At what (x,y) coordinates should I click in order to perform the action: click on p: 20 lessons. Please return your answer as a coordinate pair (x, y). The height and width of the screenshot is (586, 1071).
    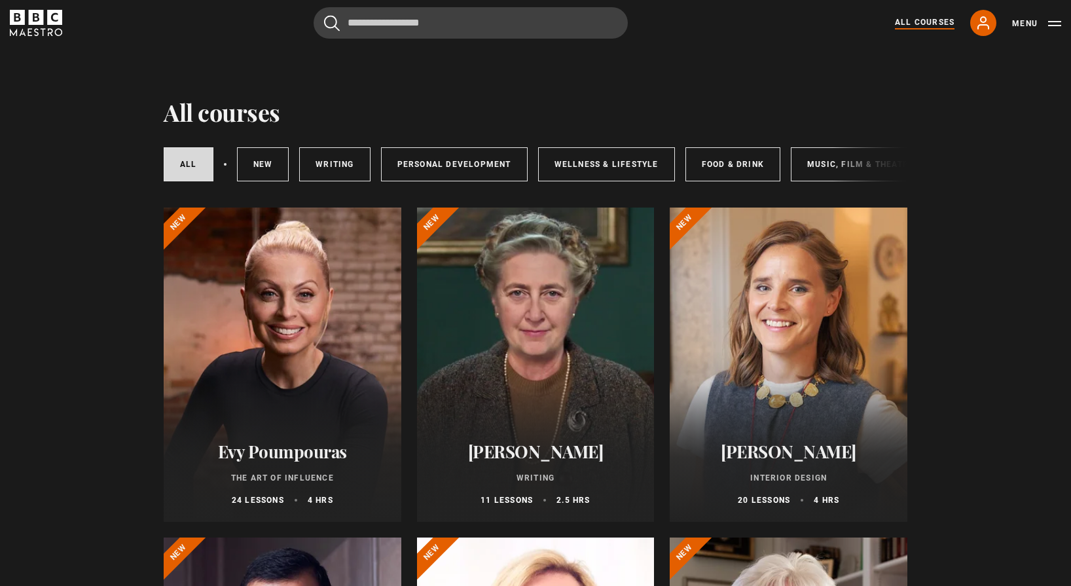
    Looking at the image, I should click on (764, 500).